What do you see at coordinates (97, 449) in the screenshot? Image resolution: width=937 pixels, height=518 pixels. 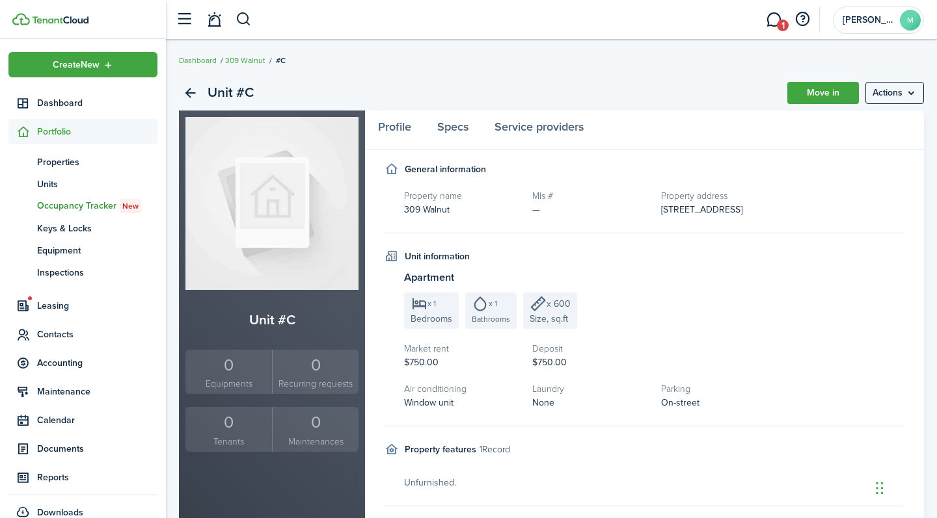 I see `span: Documents` at bounding box center [97, 449].